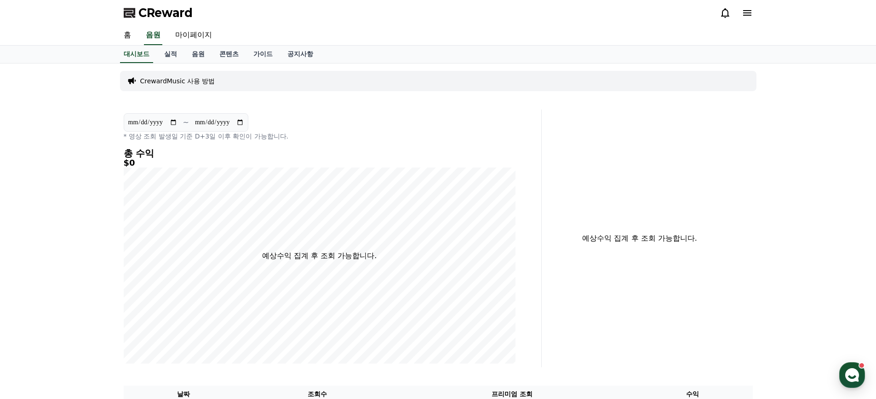  What do you see at coordinates (300, 54) in the screenshot?
I see `a: 공지사항` at bounding box center [300, 54].